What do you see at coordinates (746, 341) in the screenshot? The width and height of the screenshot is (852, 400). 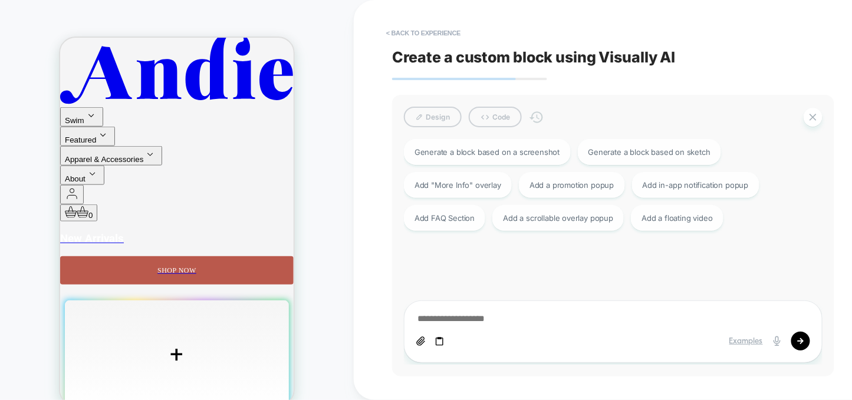 I see `div: Examples` at bounding box center [746, 341].